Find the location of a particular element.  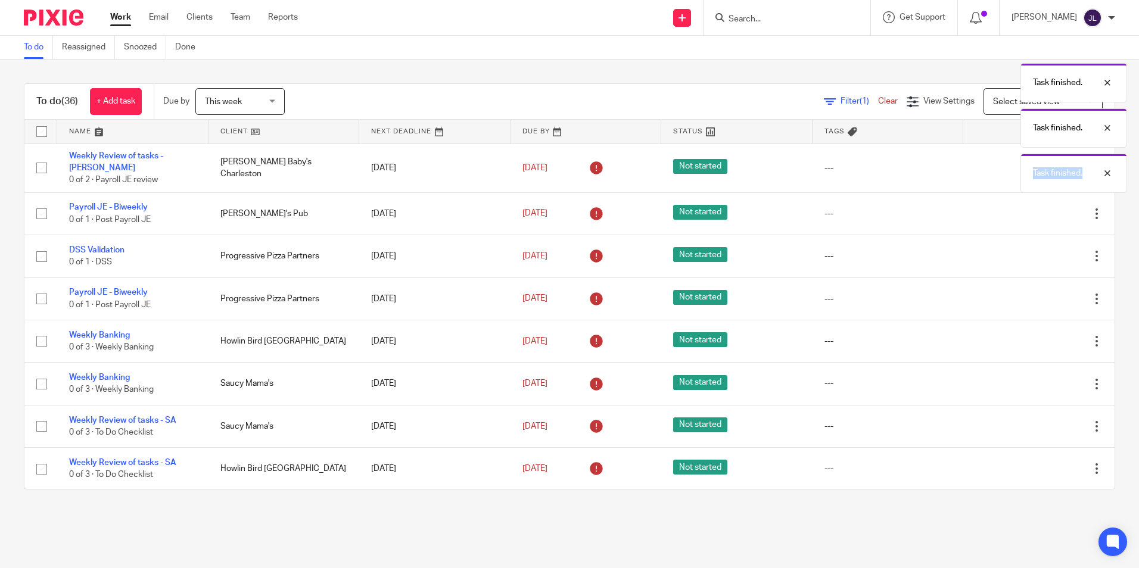

a: + Add task is located at coordinates (116, 101).